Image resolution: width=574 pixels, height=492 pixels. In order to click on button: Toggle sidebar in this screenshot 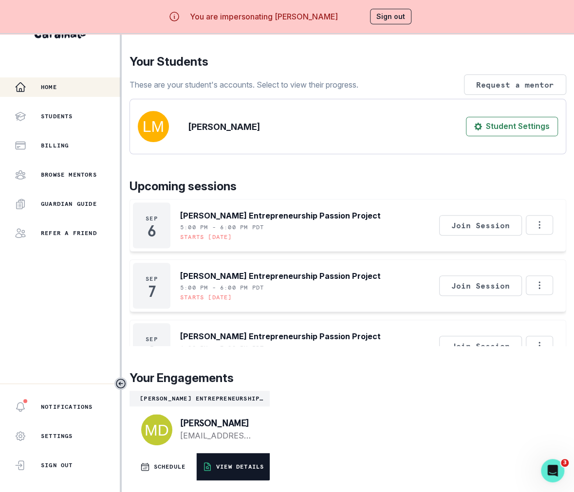, I will do `click(121, 383)`.